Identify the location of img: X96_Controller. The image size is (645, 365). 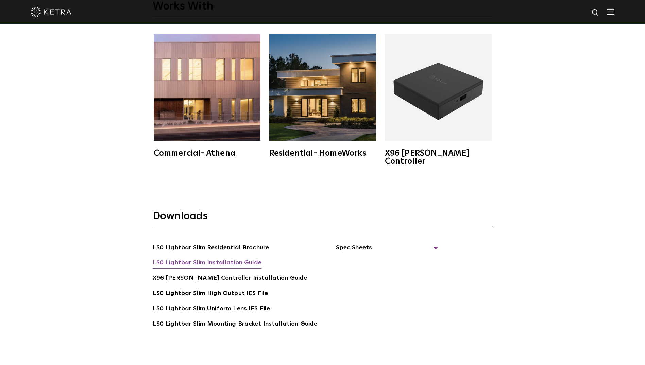
(438, 87).